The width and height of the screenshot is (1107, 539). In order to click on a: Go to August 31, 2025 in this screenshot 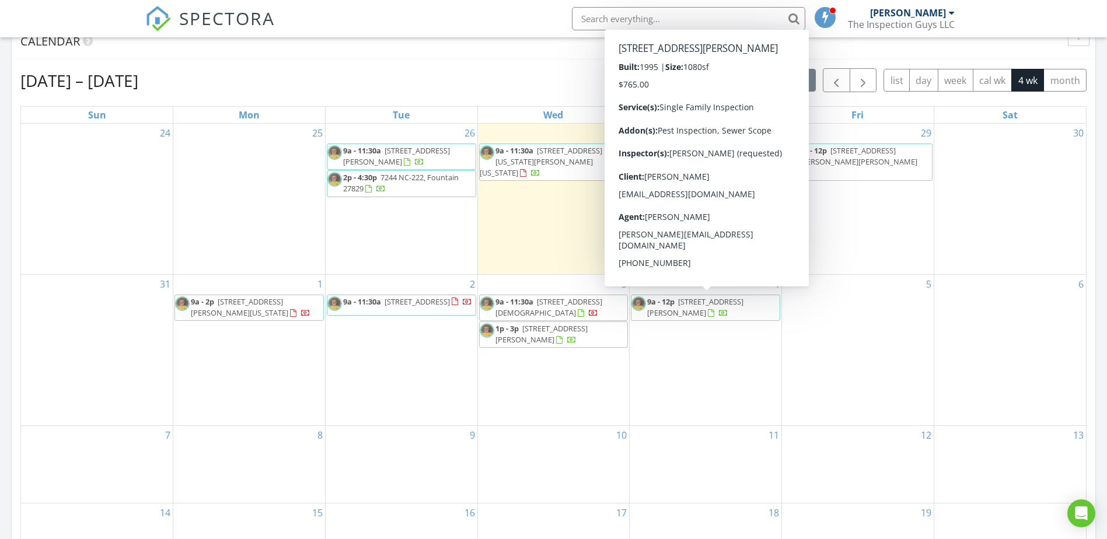, I will do `click(165, 284)`.